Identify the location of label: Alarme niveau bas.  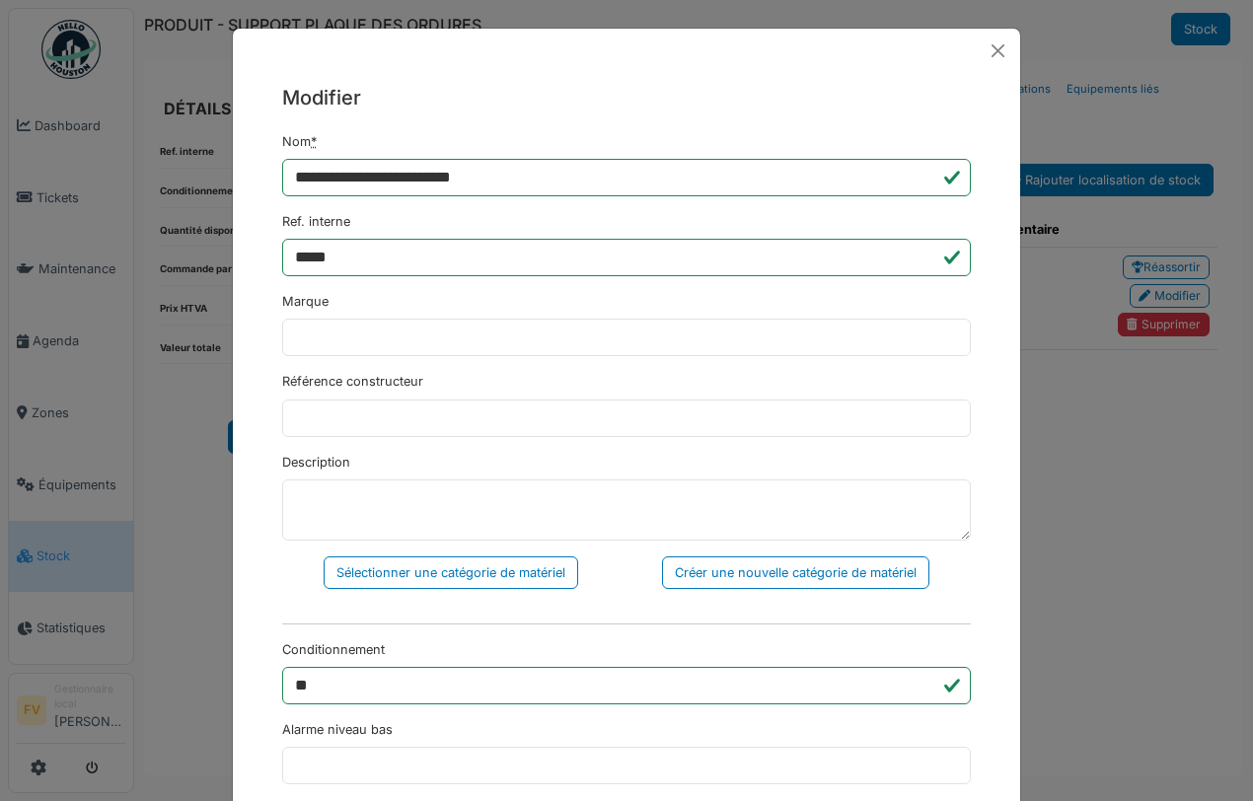
(337, 729).